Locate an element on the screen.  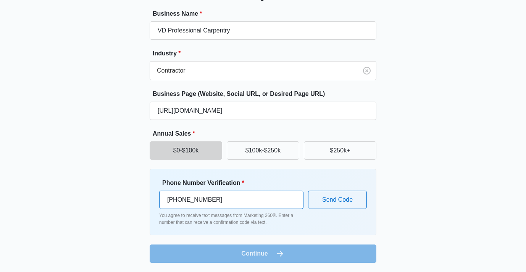
input: e.g. janesplumbing.com is located at coordinates (263, 111).